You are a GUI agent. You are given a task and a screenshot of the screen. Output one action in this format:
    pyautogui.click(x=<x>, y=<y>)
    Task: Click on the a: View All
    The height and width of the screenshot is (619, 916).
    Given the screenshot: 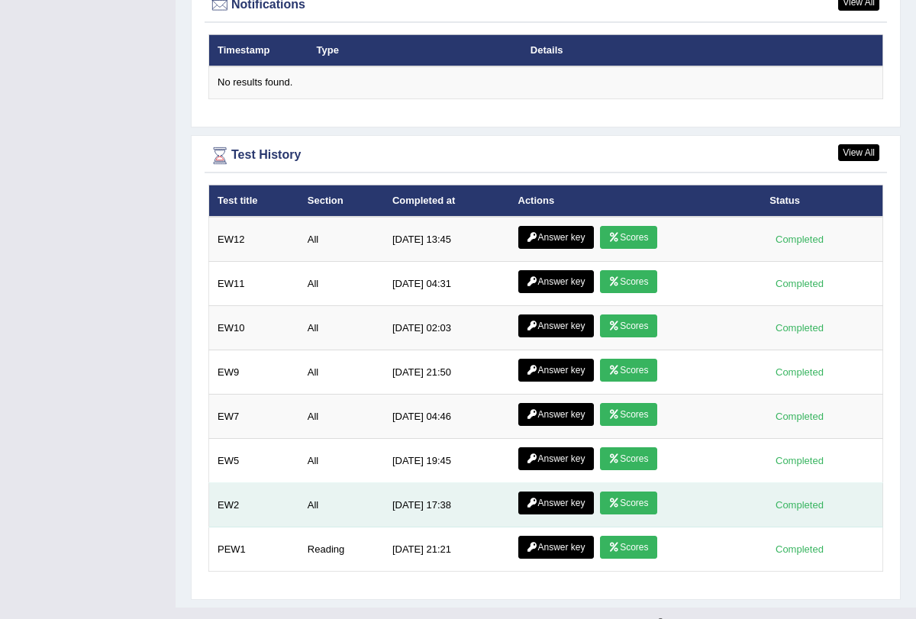 What is the action you would take?
    pyautogui.click(x=859, y=153)
    